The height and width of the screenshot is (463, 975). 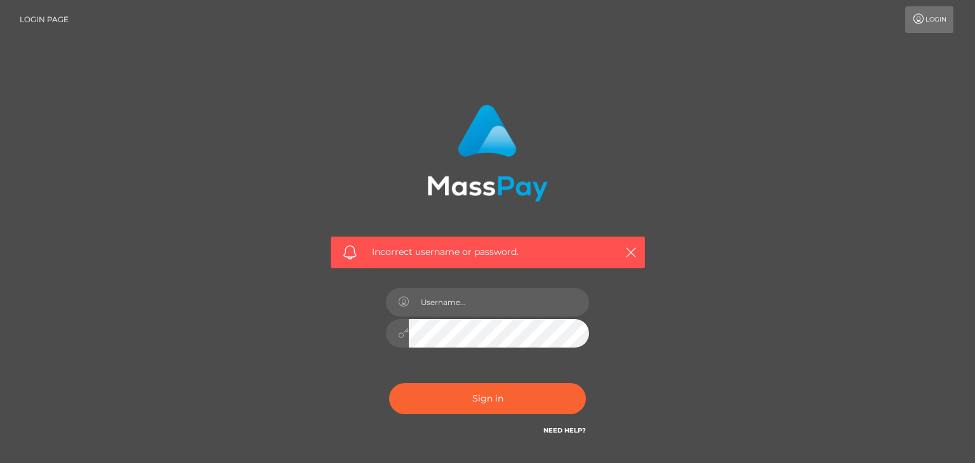 I want to click on img: MassPay Login, so click(x=487, y=153).